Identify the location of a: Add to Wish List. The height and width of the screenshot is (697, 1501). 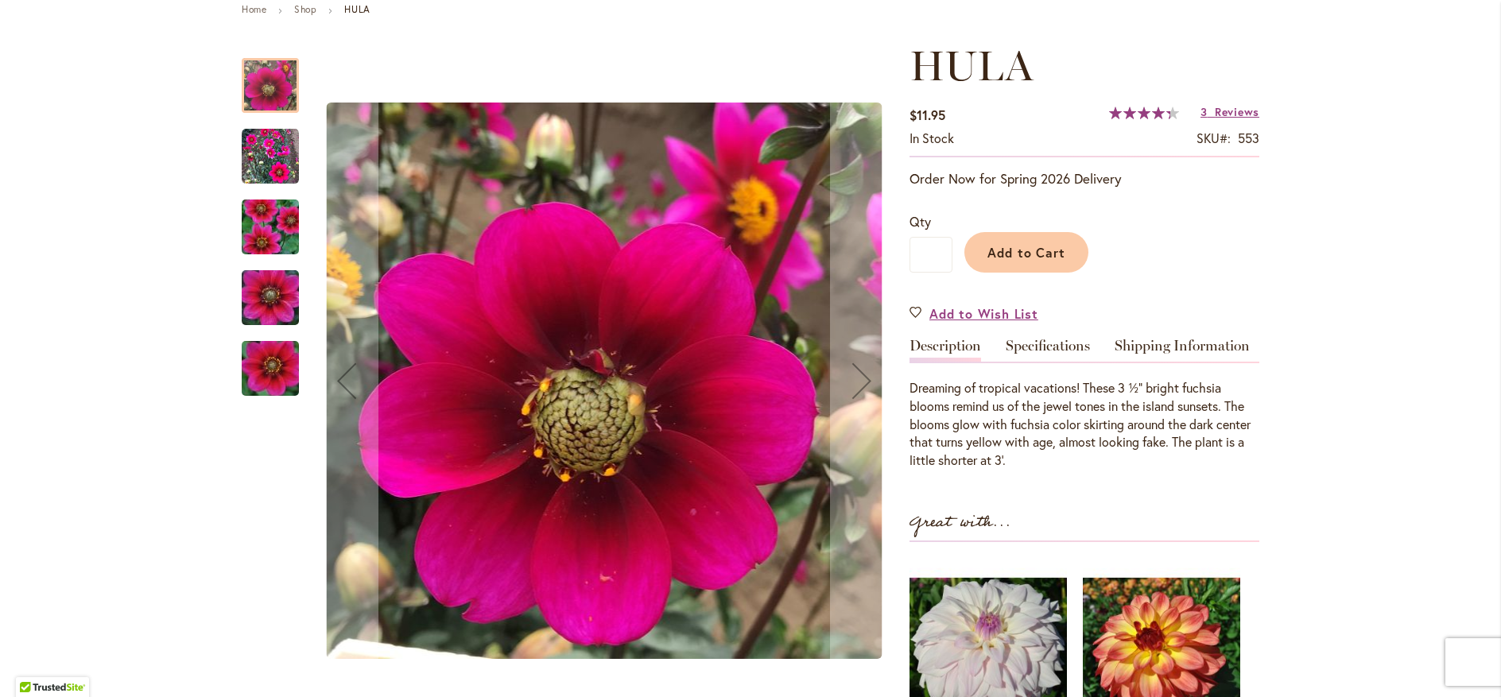
(974, 313).